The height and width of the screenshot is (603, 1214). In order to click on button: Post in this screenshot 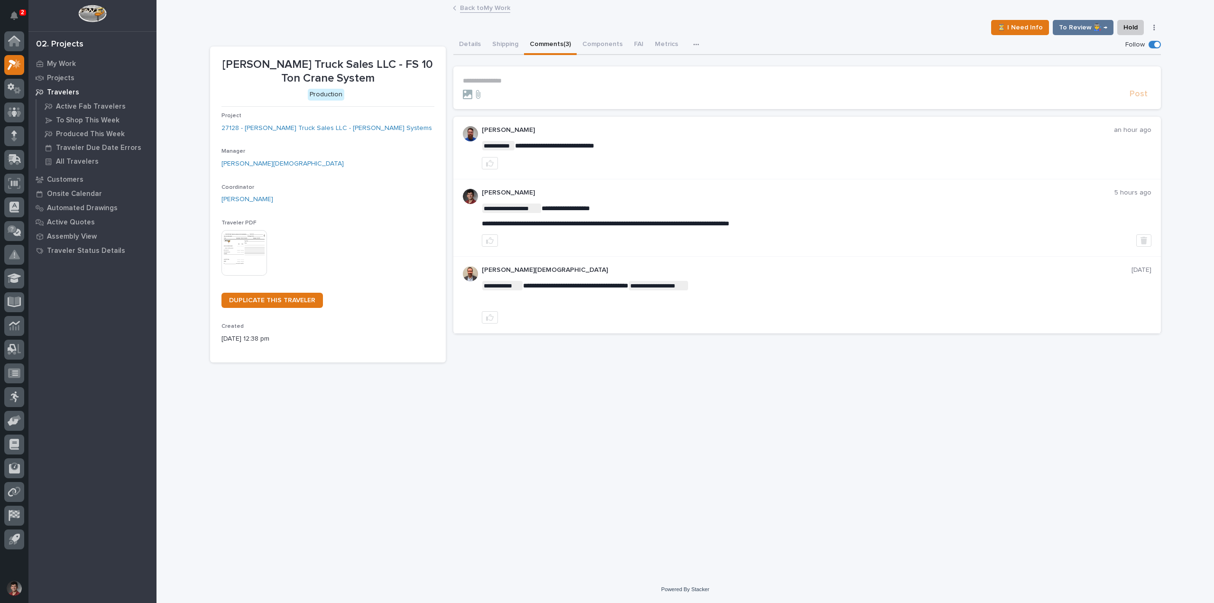, I will do `click(1139, 94)`.